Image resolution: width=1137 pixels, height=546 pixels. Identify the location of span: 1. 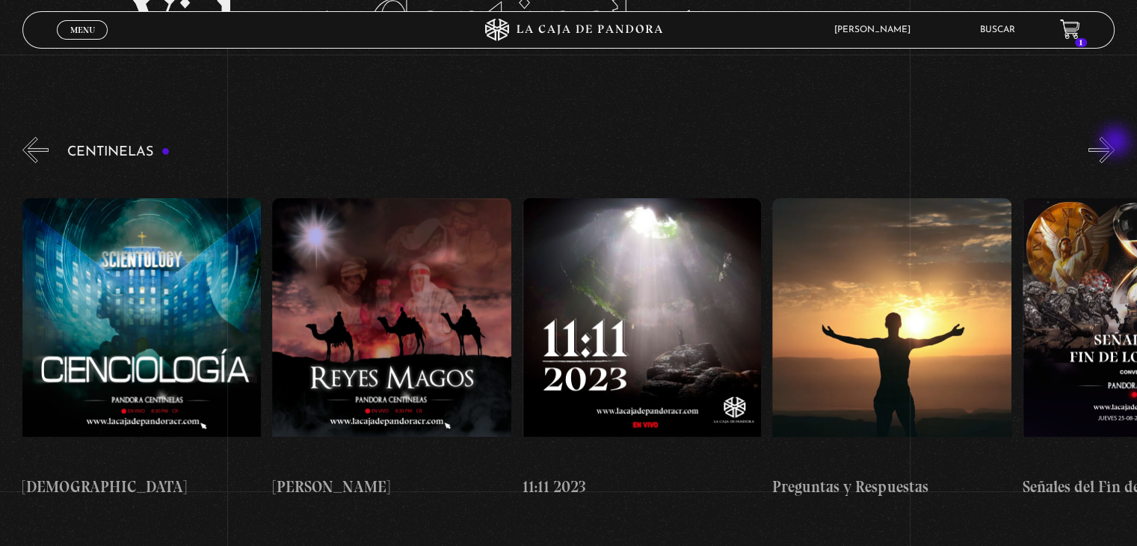
(1081, 43).